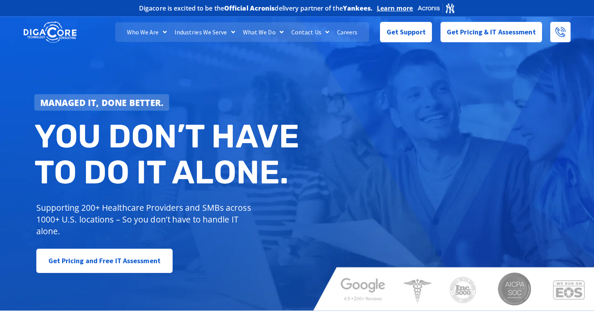 The image size is (594, 323). What do you see at coordinates (263, 32) in the screenshot?
I see `a: What We Do` at bounding box center [263, 32].